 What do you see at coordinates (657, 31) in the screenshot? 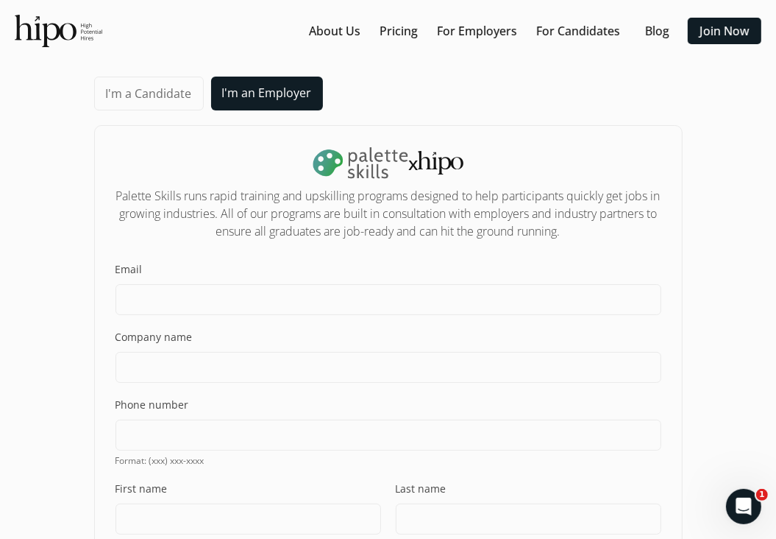
I see `a: Blog` at bounding box center [657, 31].